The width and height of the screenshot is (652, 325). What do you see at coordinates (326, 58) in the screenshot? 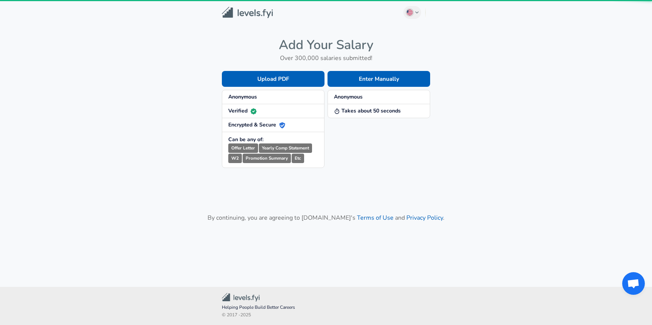
I see `h6: Over 300,000 salaries submitted!` at bounding box center [326, 58].